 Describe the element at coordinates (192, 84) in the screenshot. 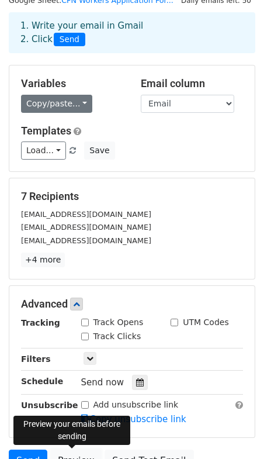

I see `h5: Email column` at that location.